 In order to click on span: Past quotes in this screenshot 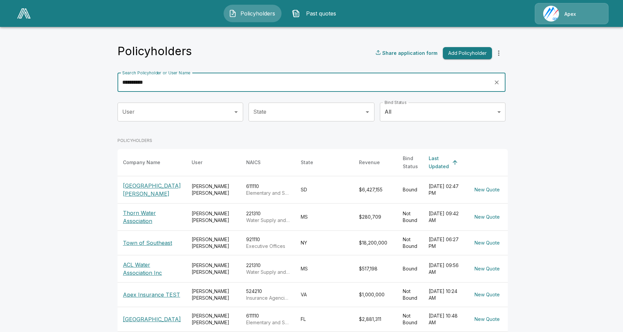, I will do `click(321, 13)`.